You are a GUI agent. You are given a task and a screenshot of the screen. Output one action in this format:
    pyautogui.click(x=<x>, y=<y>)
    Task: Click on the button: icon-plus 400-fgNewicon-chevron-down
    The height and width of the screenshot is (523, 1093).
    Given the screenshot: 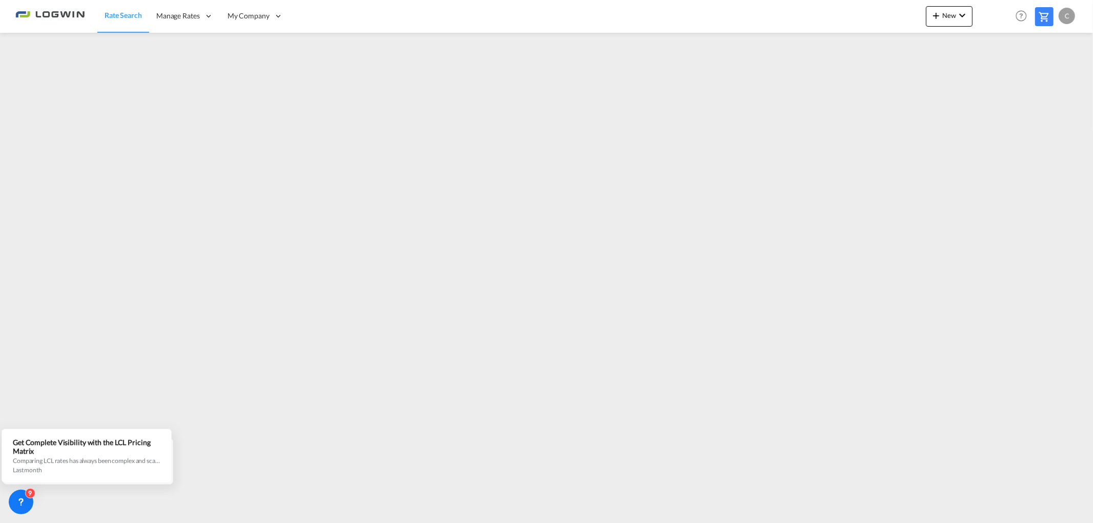 What is the action you would take?
    pyautogui.click(x=949, y=16)
    